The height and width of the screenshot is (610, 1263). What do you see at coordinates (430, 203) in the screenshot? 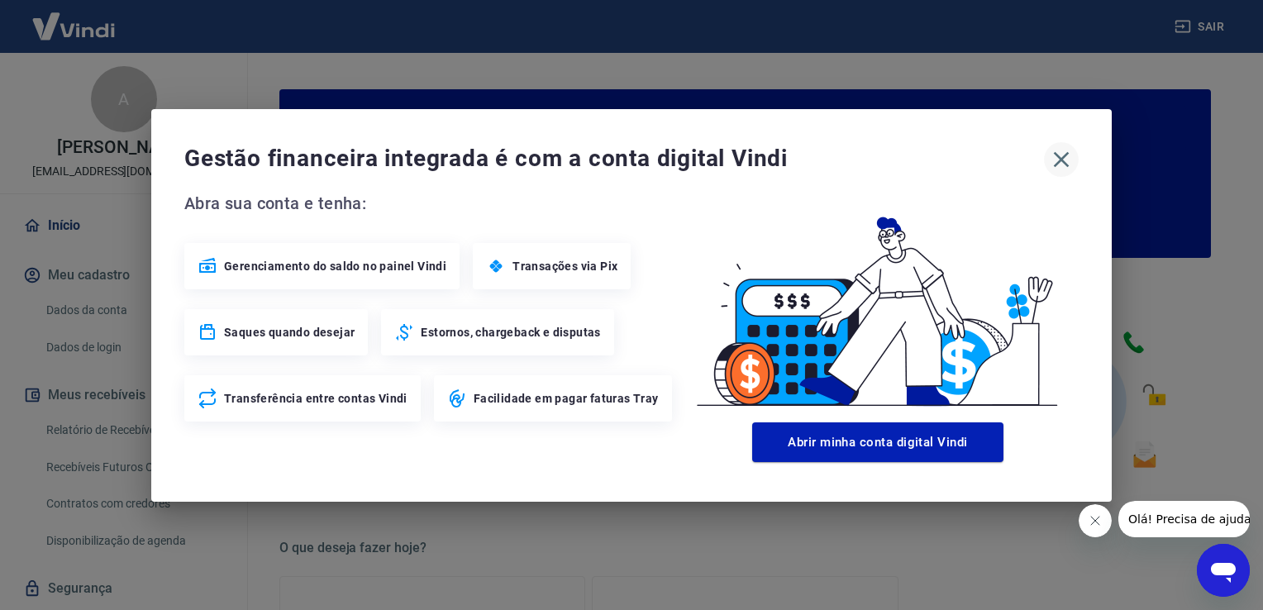
I see `span: Abra sua conta e tenha:` at bounding box center [430, 203].